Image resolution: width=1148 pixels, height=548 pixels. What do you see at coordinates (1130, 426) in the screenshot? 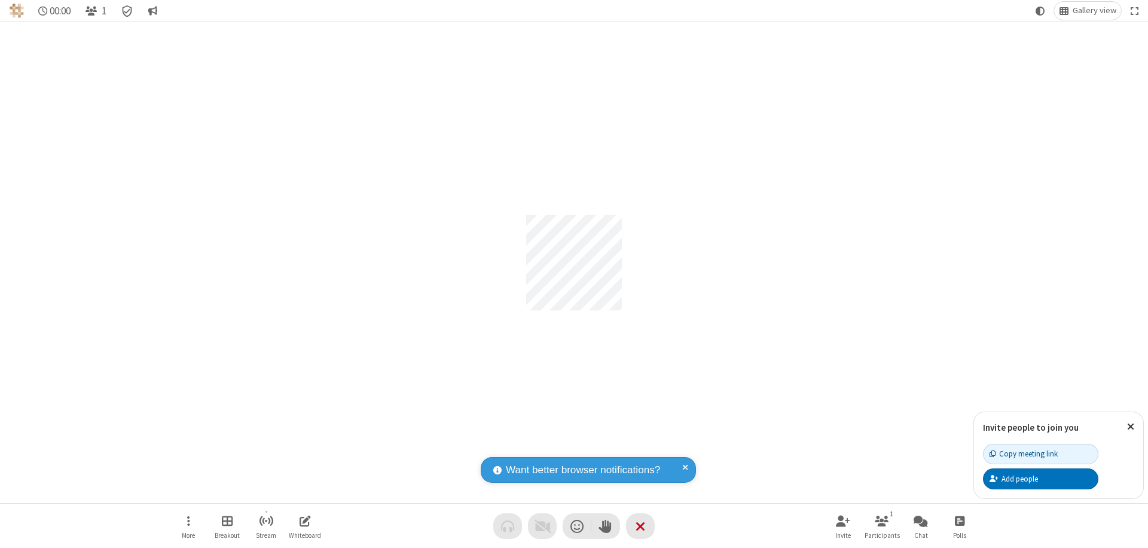
I see `button: Close popover` at bounding box center [1130, 426].